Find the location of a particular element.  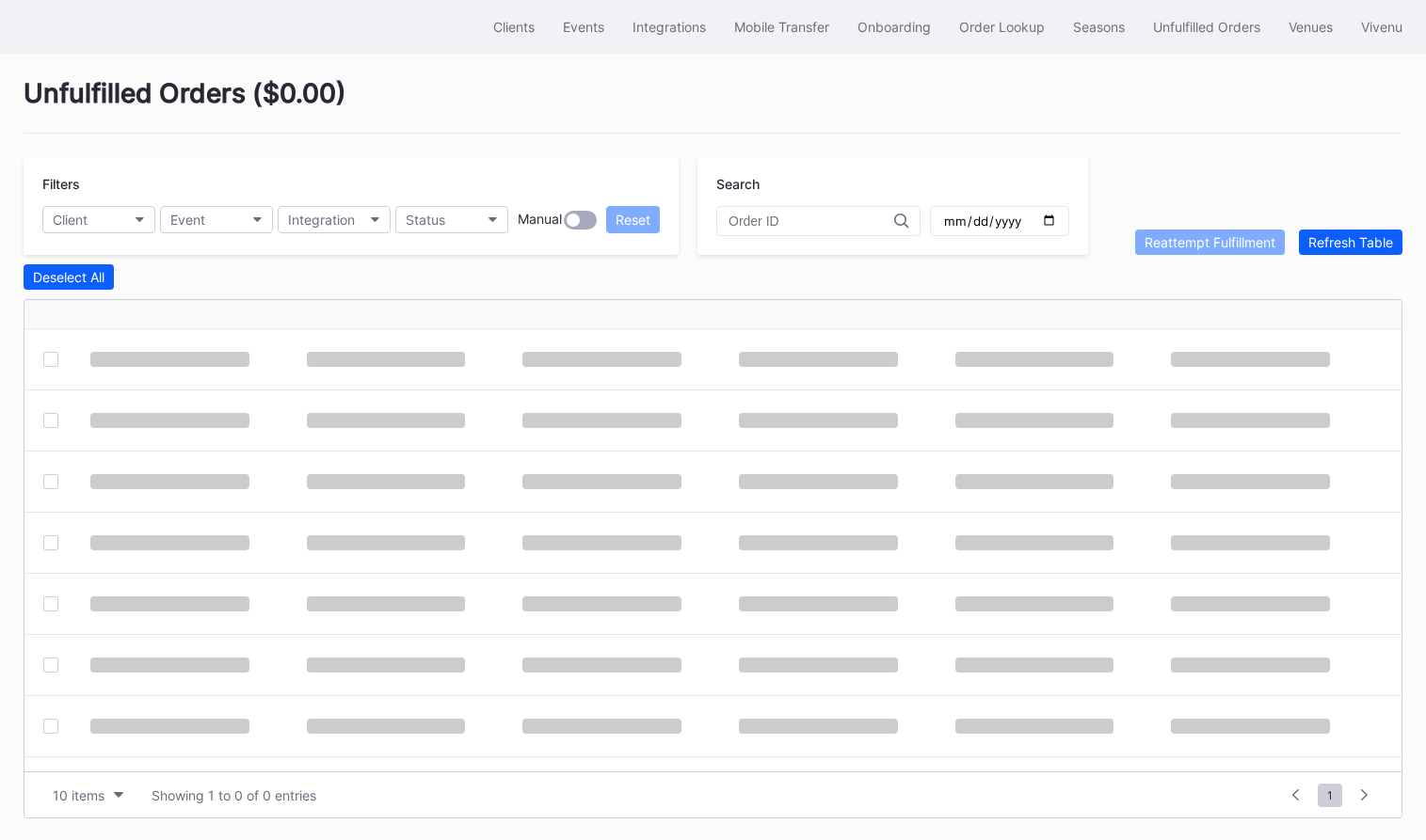

div: Reset is located at coordinates (632, 219).